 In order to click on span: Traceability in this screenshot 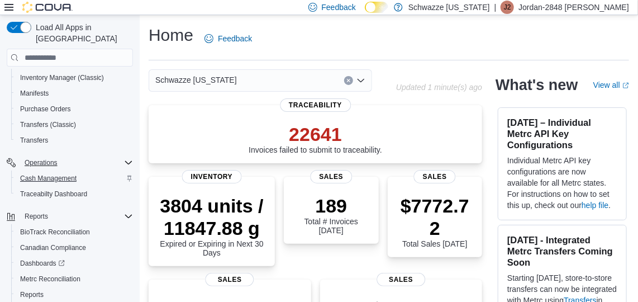, I will do `click(315, 105)`.